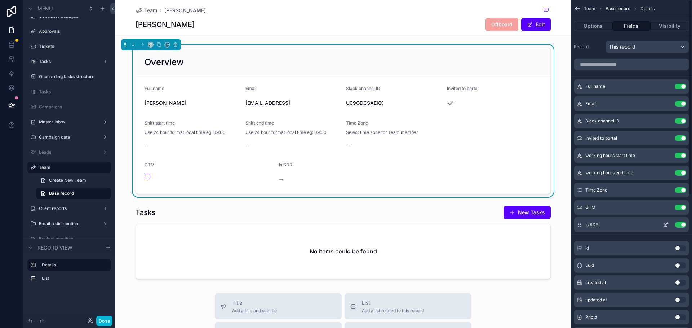  I want to click on label: Booked meetings, so click(74, 239).